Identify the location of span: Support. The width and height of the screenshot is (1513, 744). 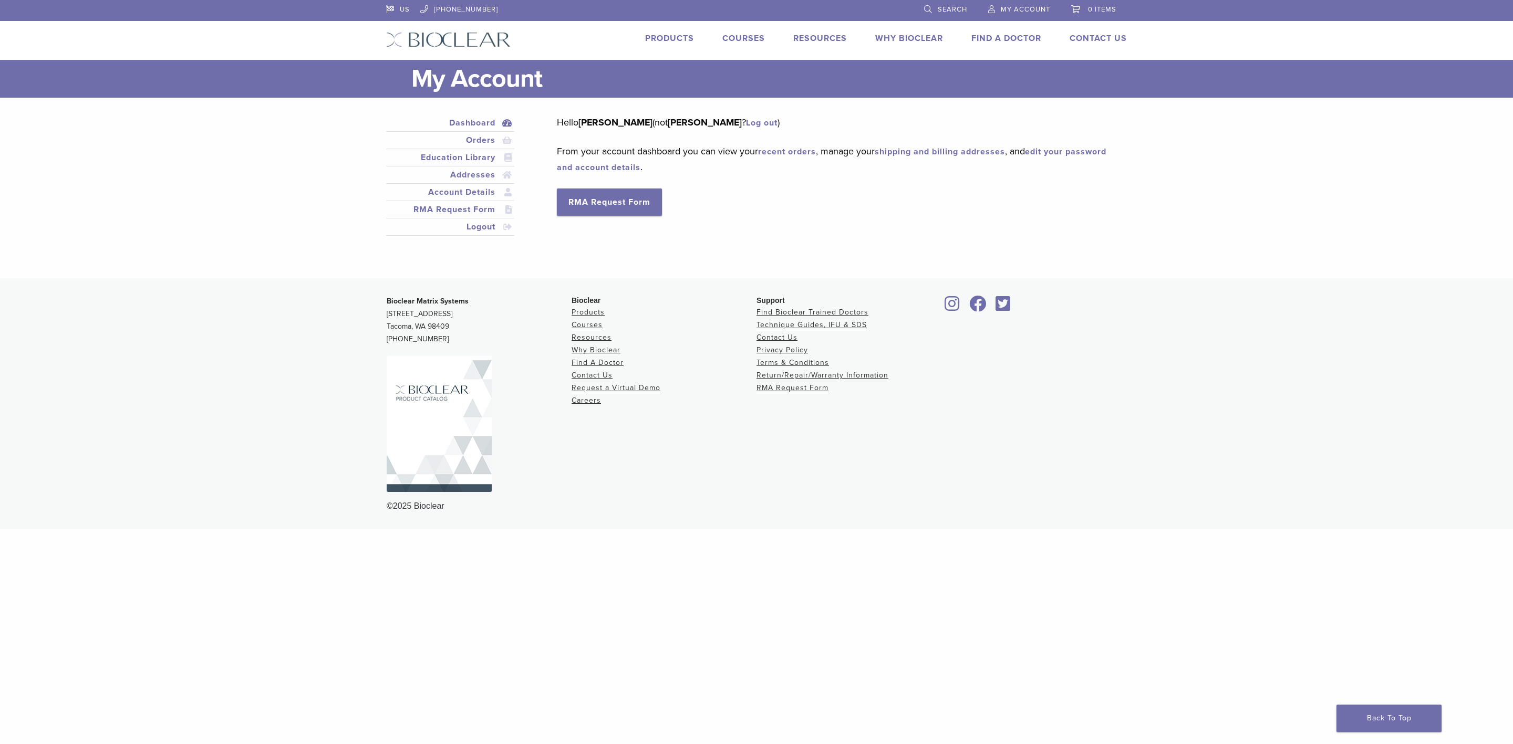
(771, 301).